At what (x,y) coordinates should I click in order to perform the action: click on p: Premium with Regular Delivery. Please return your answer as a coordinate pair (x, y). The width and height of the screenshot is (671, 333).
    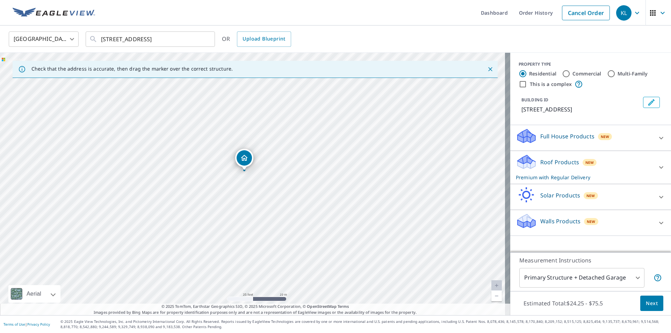
    Looking at the image, I should click on (584, 177).